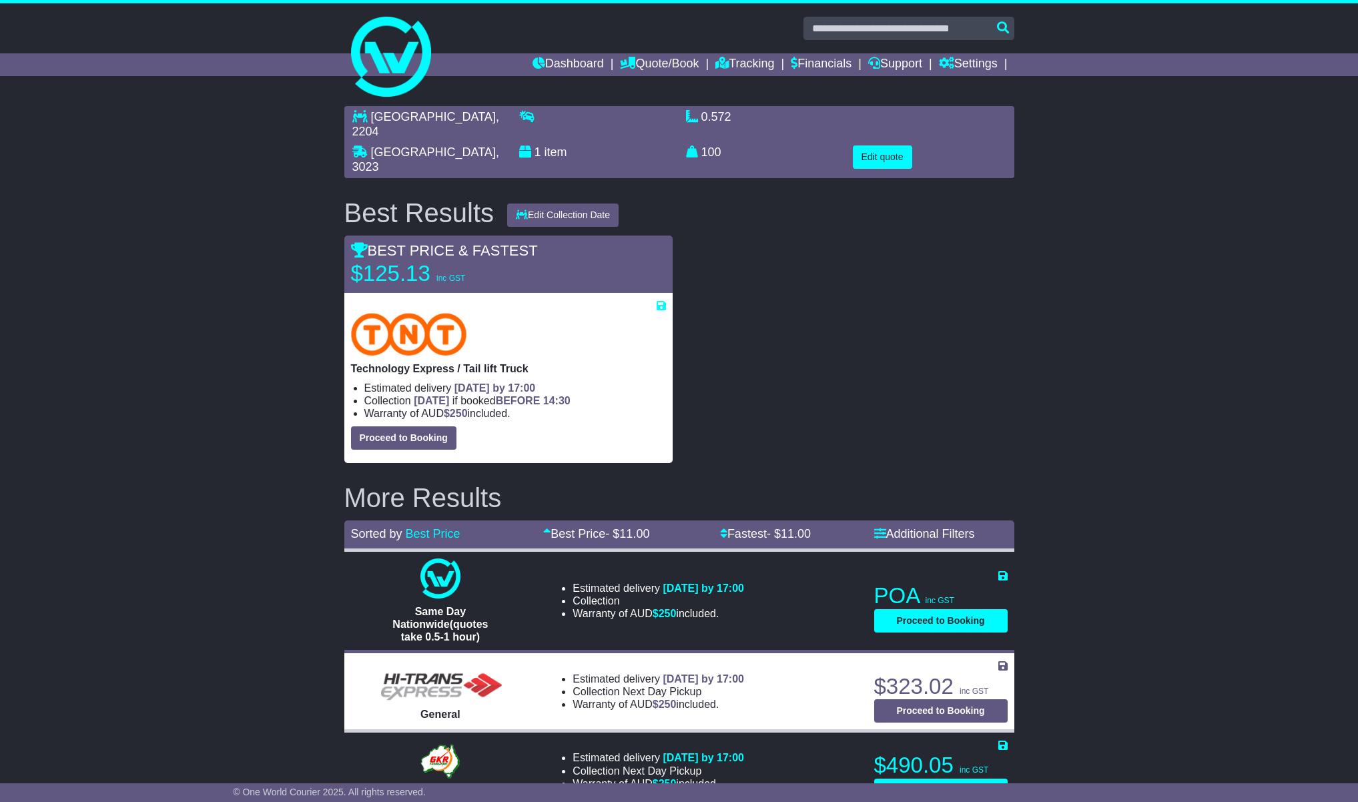  What do you see at coordinates (440, 761) in the screenshot?
I see `img: GKR: GENERAL` at bounding box center [440, 761].